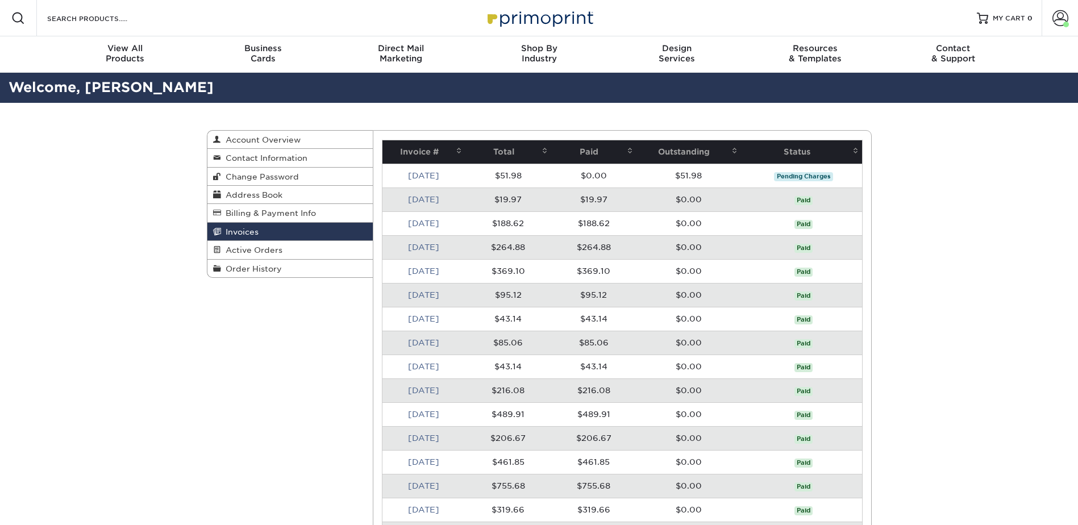  I want to click on span: Change Password, so click(260, 177).